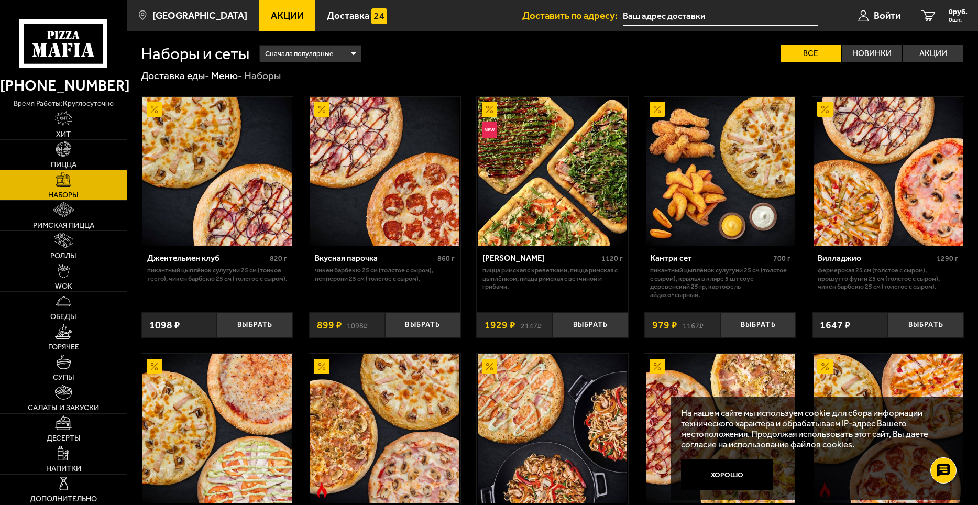 This screenshot has height=505, width=978. What do you see at coordinates (195, 53) in the screenshot?
I see `h1: Наборы и сеты` at bounding box center [195, 53].